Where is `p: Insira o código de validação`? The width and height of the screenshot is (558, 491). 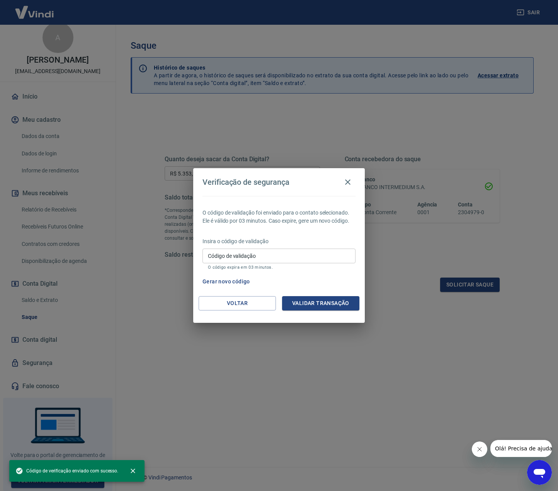 p: Insira o código de validação is located at coordinates (279, 241).